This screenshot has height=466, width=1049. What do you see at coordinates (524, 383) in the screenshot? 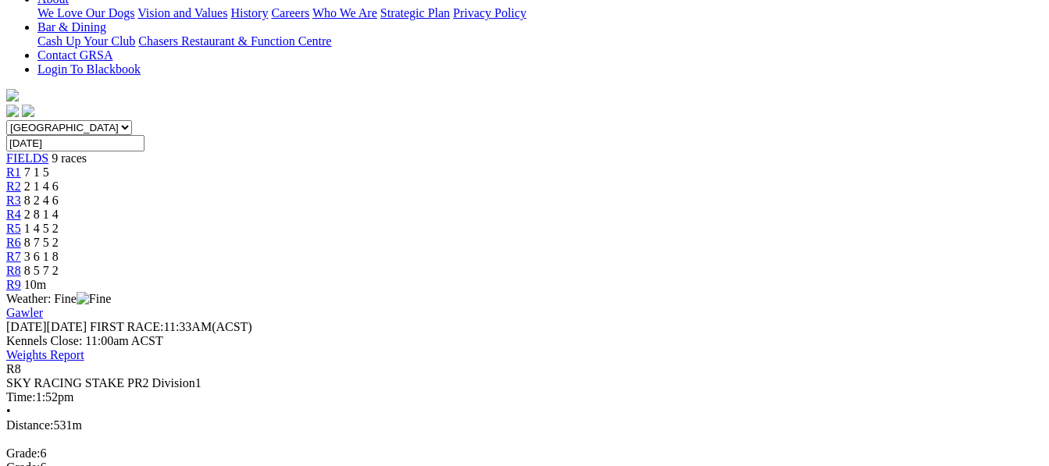
I see `div: SKY RACING STAKE PR2 Division1` at bounding box center [524, 383].